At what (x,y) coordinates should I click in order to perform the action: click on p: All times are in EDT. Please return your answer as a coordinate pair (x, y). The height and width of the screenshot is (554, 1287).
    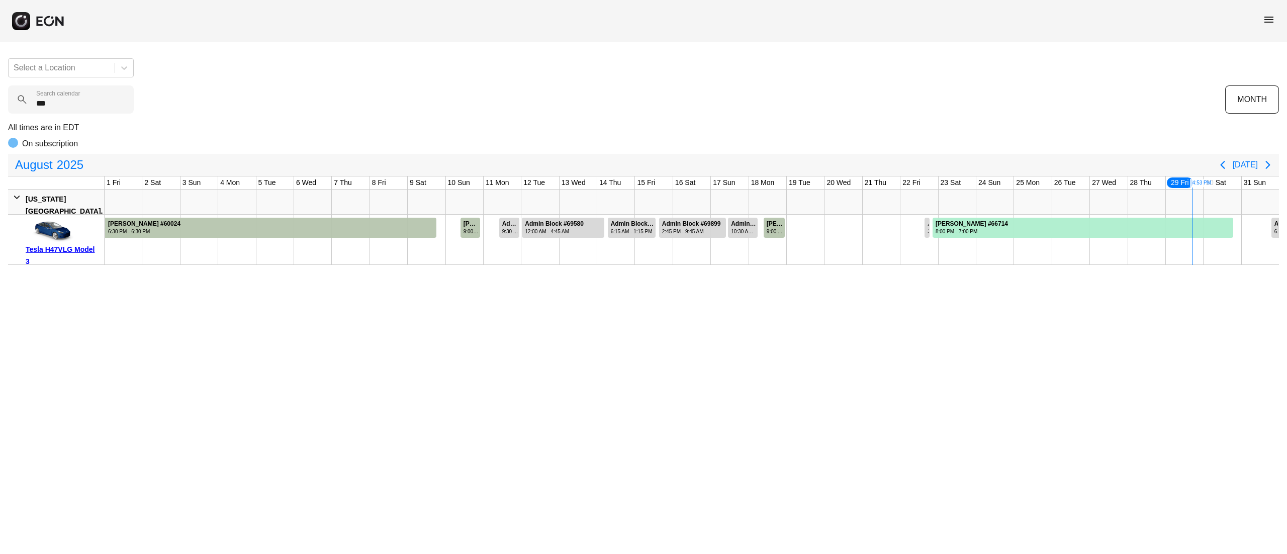
    Looking at the image, I should click on (644, 128).